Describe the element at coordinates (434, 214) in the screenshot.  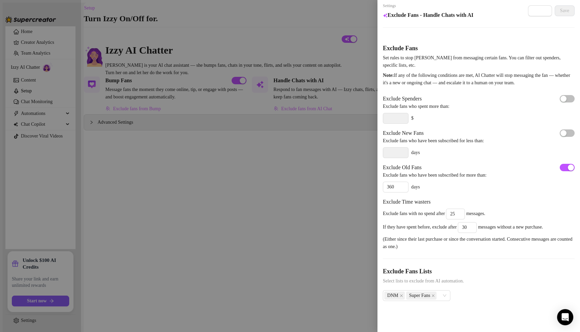
I see `span: Exclude fans with no spend after messages.` at that location.